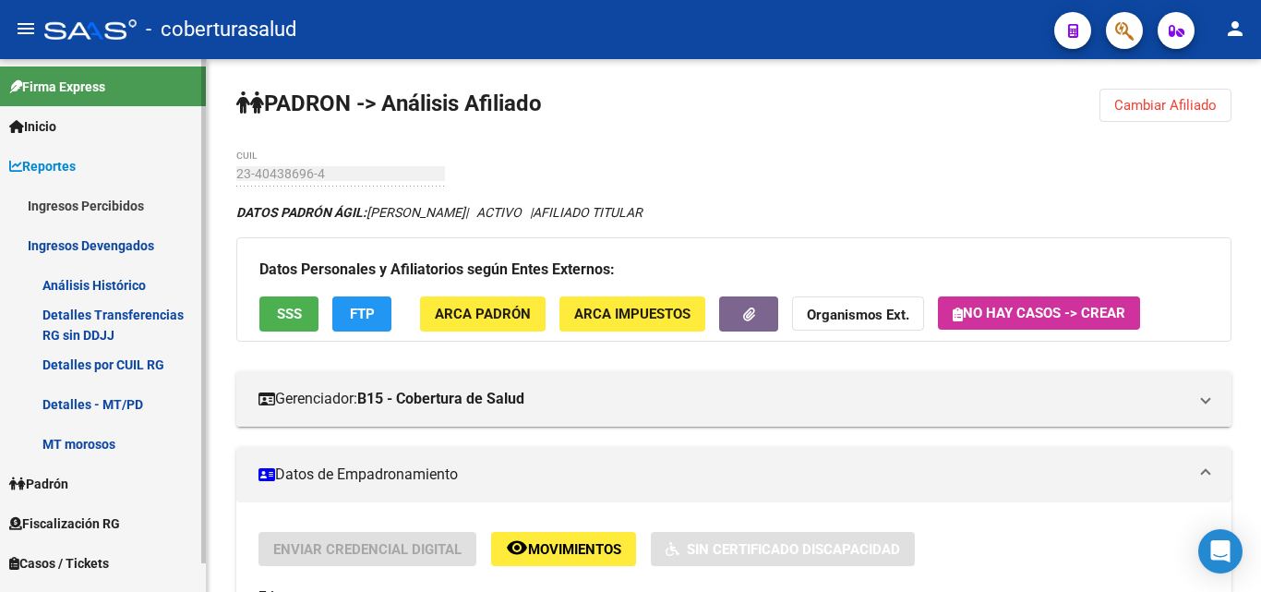 The image size is (1261, 592). Describe the element at coordinates (574, 549) in the screenshot. I see `span: Movimientos` at that location.